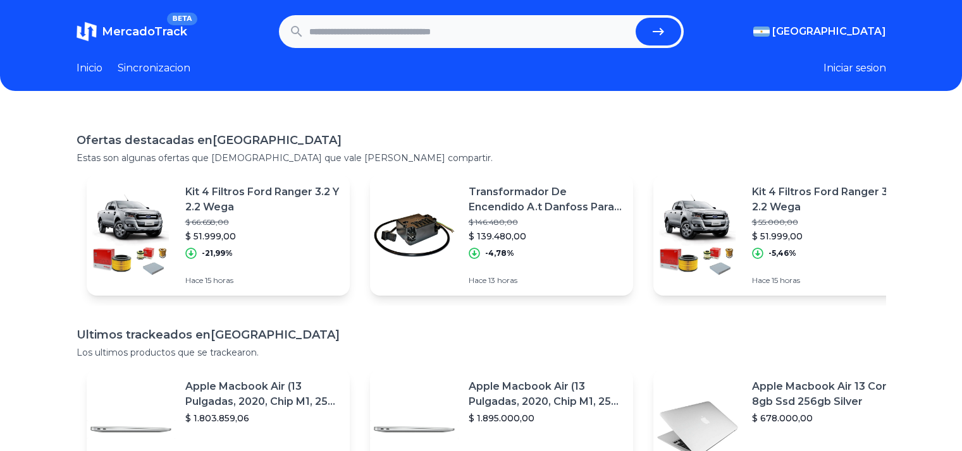 The height and width of the screenshot is (451, 962). Describe the element at coordinates (131, 32) in the screenshot. I see `a: MercadoTrackBETA` at that location.